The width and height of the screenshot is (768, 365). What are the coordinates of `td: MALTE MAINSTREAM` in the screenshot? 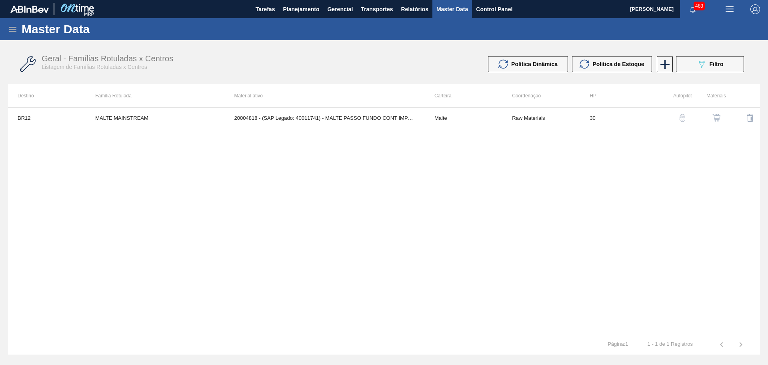 It's located at (155, 118).